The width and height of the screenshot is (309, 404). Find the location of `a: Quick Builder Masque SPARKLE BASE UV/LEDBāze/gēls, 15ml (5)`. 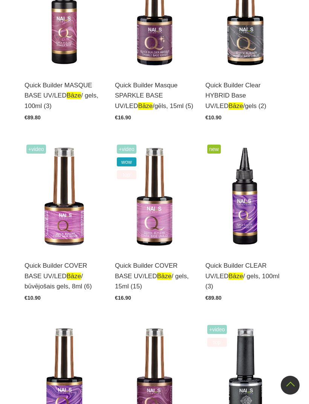

a: Quick Builder Masque SPARKLE BASE UV/LEDBāze/gēls, 15ml (5) is located at coordinates (154, 96).